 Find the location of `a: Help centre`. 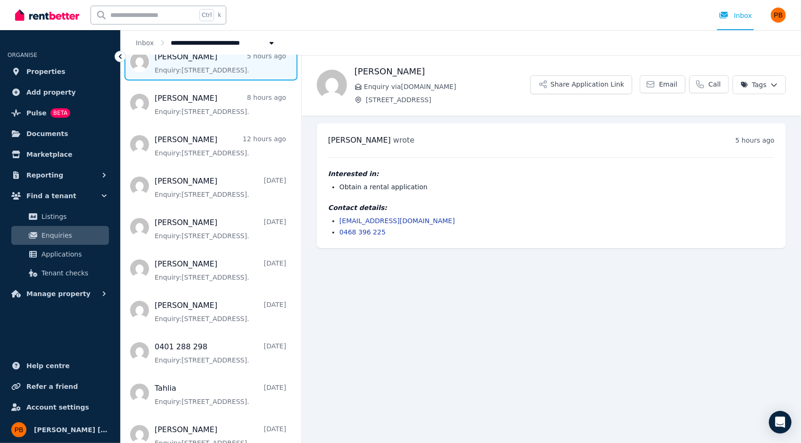

a: Help centre is located at coordinates (60, 366).